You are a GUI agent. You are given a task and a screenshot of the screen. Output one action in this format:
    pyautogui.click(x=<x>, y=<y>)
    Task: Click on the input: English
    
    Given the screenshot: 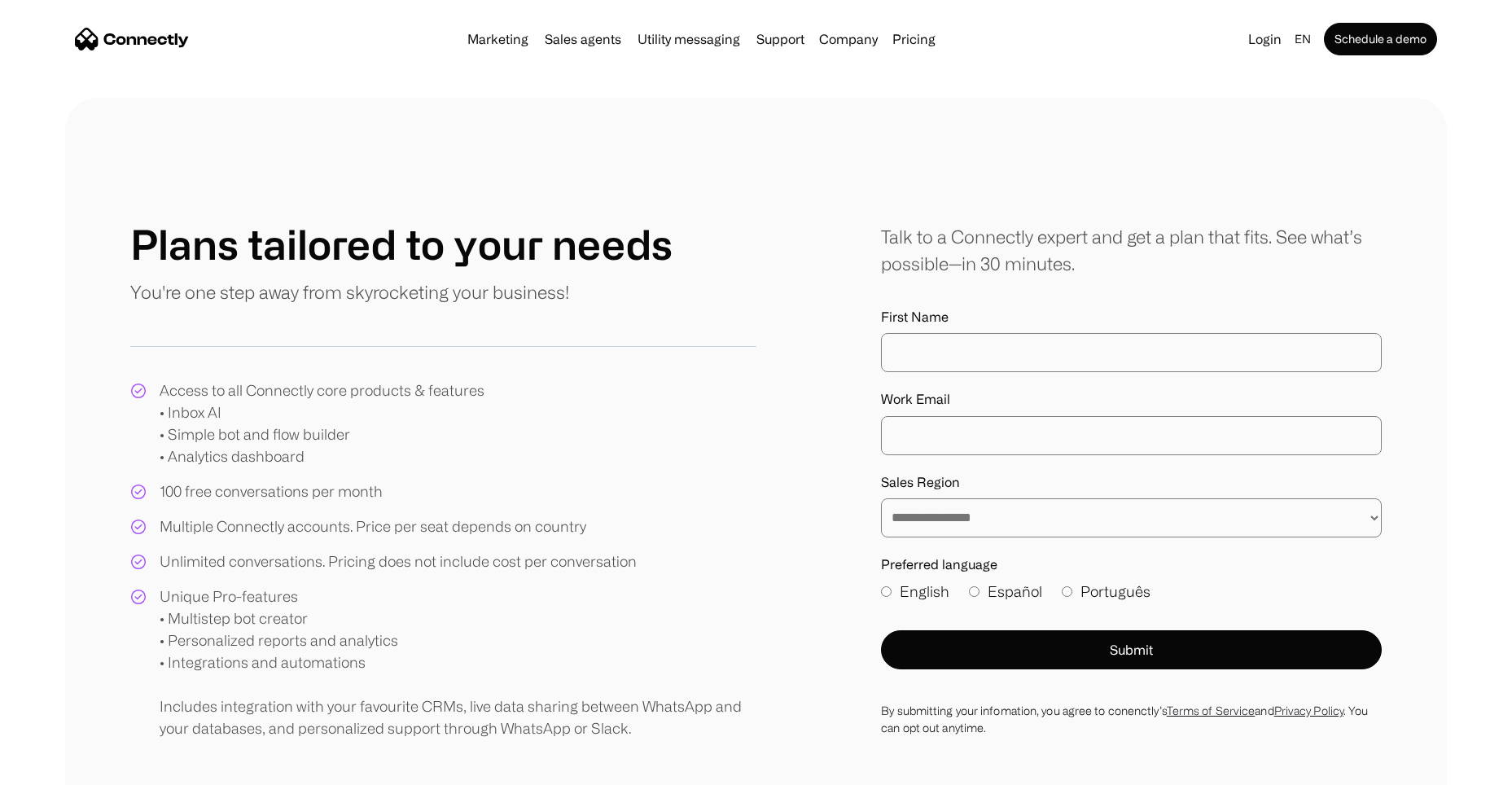 What is the action you would take?
    pyautogui.click(x=886, y=592)
    